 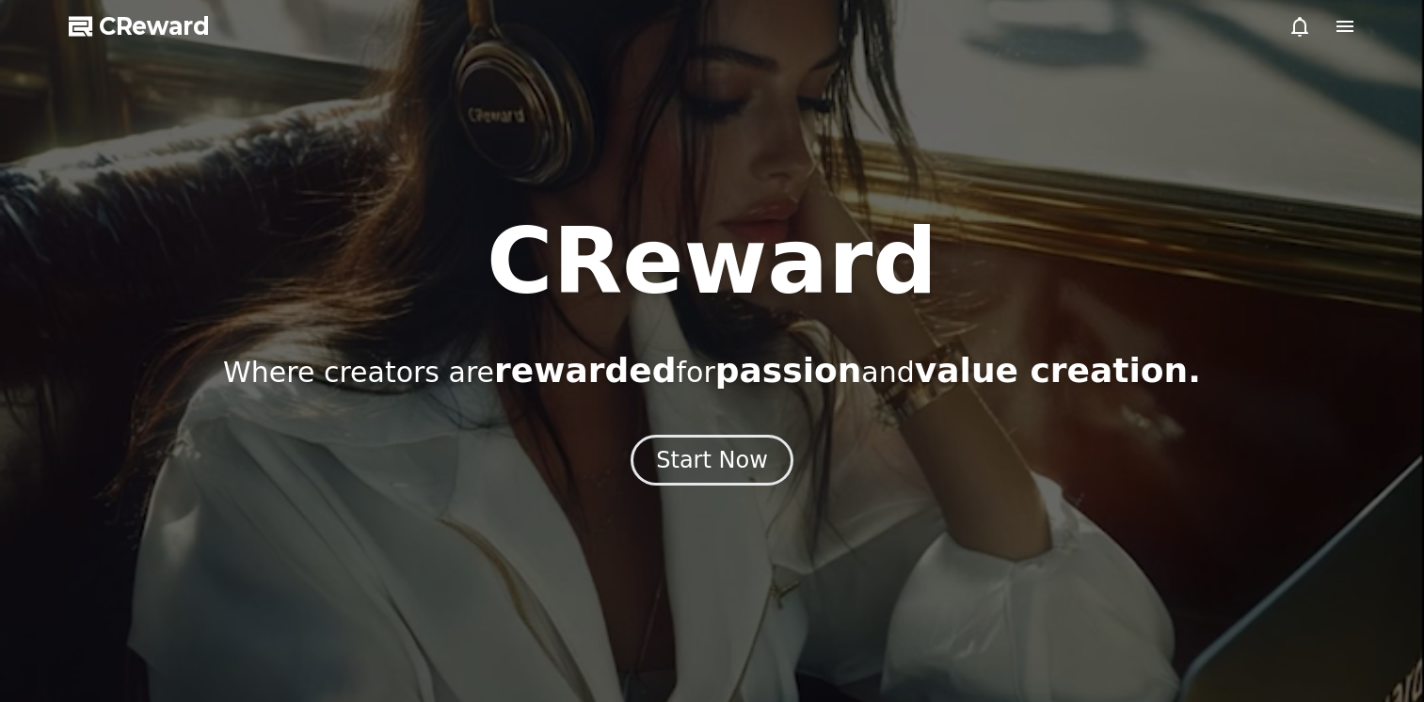 What do you see at coordinates (712, 262) in the screenshot?
I see `h1: CReward` at bounding box center [712, 262].